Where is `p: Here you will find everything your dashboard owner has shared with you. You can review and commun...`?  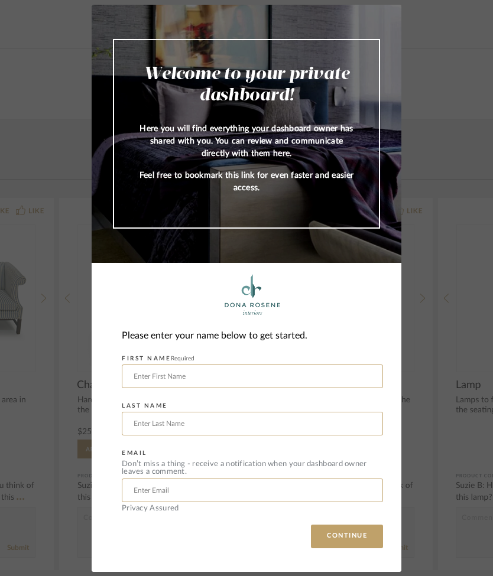 p: Here you will find everything your dashboard owner has shared with you. You can review and commun... is located at coordinates (246, 141).